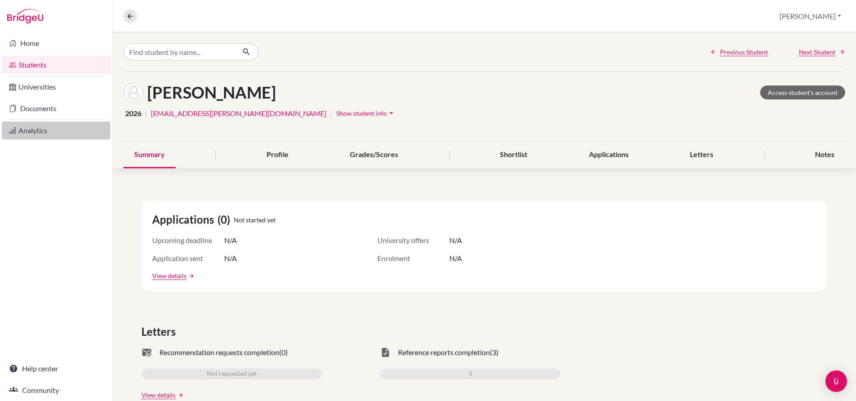 The height and width of the screenshot is (401, 856). What do you see at coordinates (513, 155) in the screenshot?
I see `div: Shortlist` at bounding box center [513, 155].